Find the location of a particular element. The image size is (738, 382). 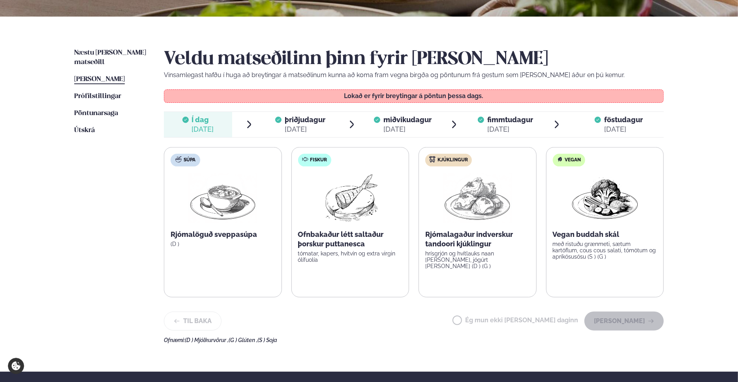

p: með ristuðu grænmeti, sætum kartöflum, cous cous salati, tómötum og apríkósusósu (S ) (G ) is located at coordinates (605, 250).